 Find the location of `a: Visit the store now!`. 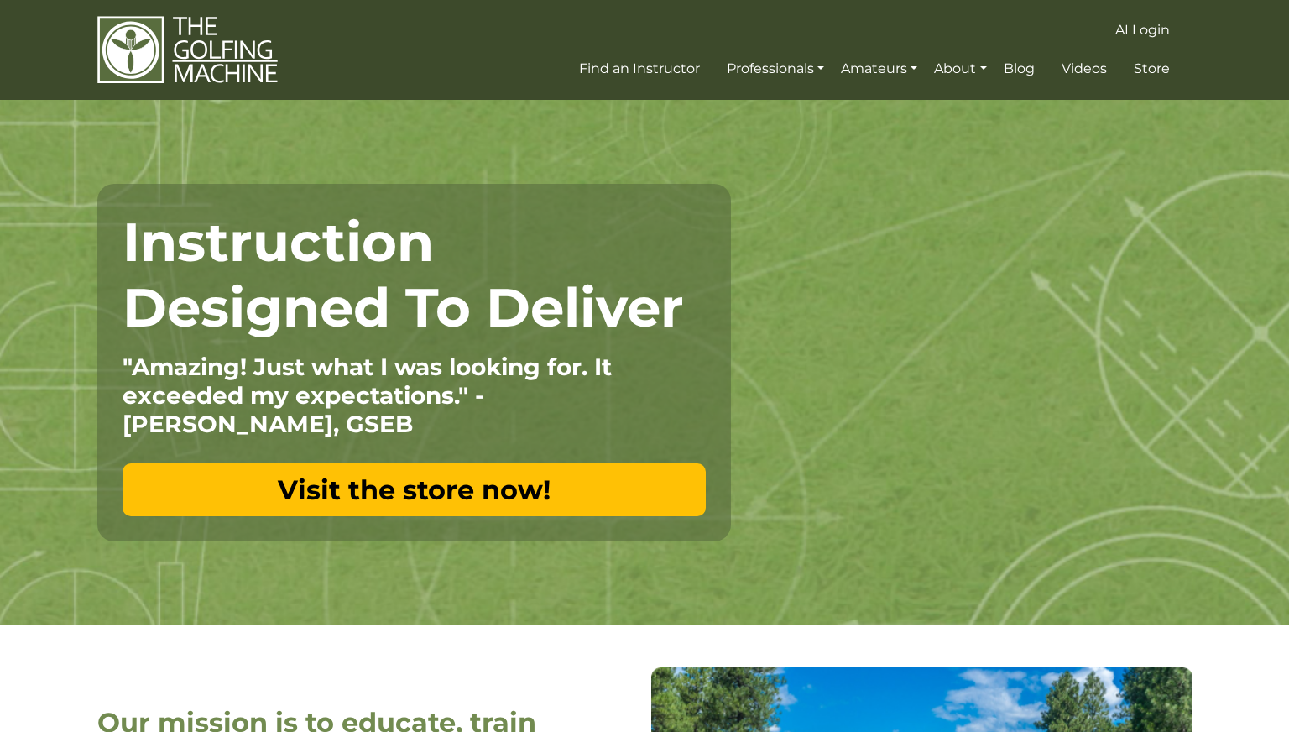

a: Visit the store now! is located at coordinates (414, 489).